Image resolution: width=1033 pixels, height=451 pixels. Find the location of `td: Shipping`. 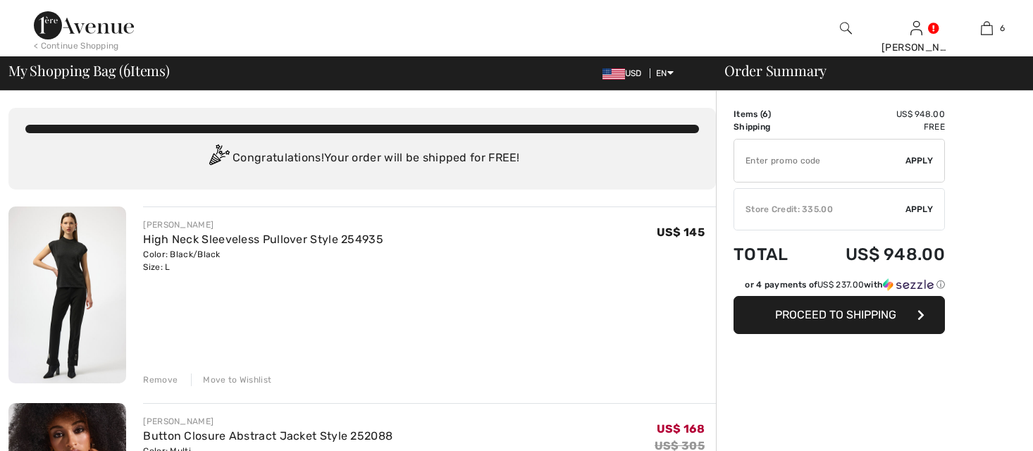

td: Shipping is located at coordinates (771, 127).